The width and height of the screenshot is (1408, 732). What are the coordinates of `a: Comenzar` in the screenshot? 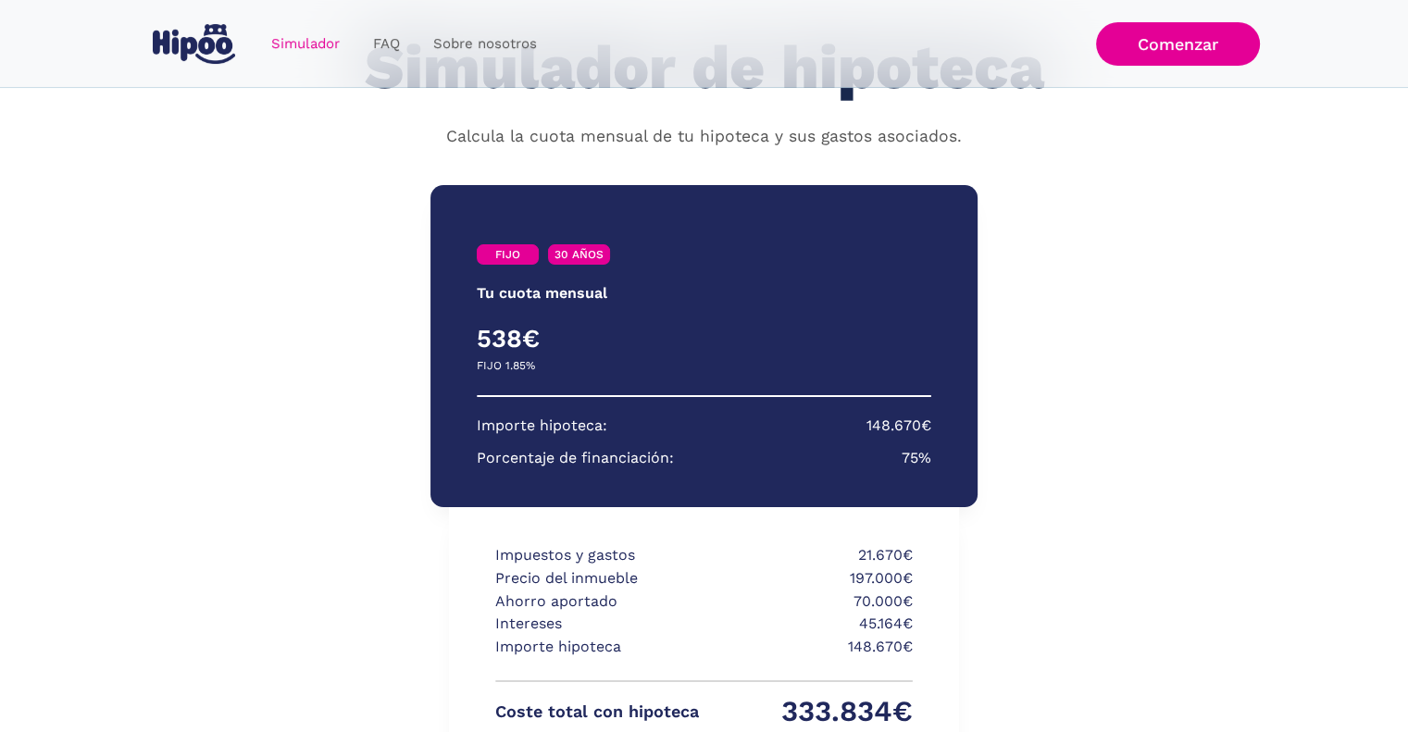 It's located at (1177, 43).